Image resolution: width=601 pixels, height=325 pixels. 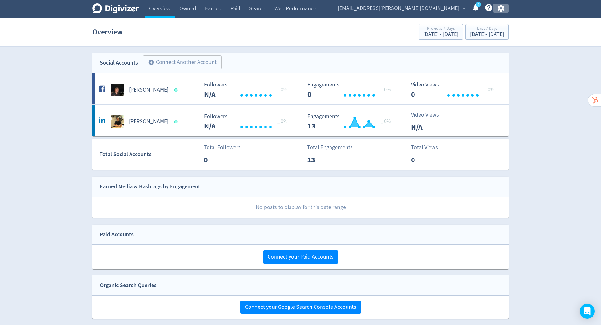 I want to click on span: Connect your Google Search Console Accounts, so click(x=300, y=307).